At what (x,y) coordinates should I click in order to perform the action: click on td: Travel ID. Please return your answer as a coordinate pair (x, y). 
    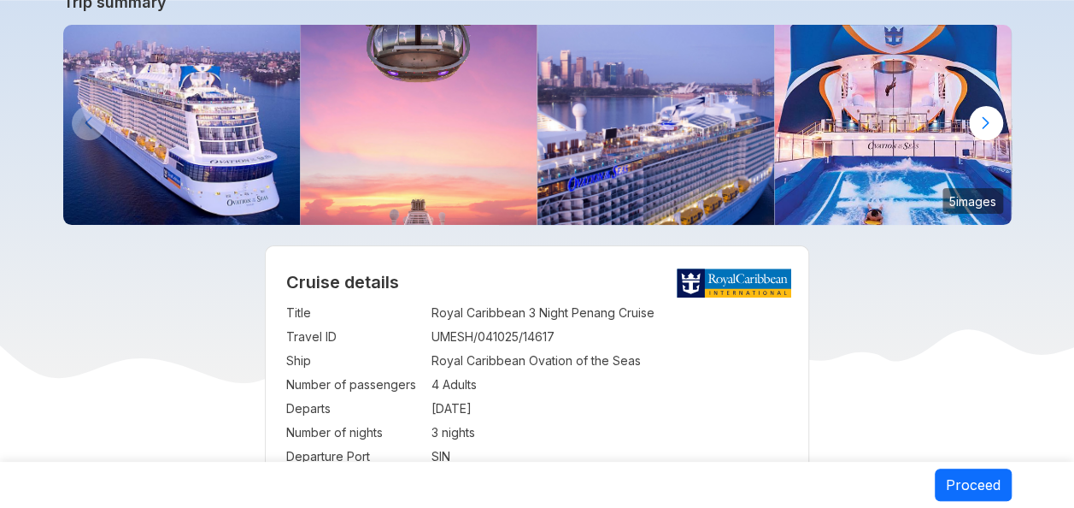
    Looking at the image, I should click on (355, 337).